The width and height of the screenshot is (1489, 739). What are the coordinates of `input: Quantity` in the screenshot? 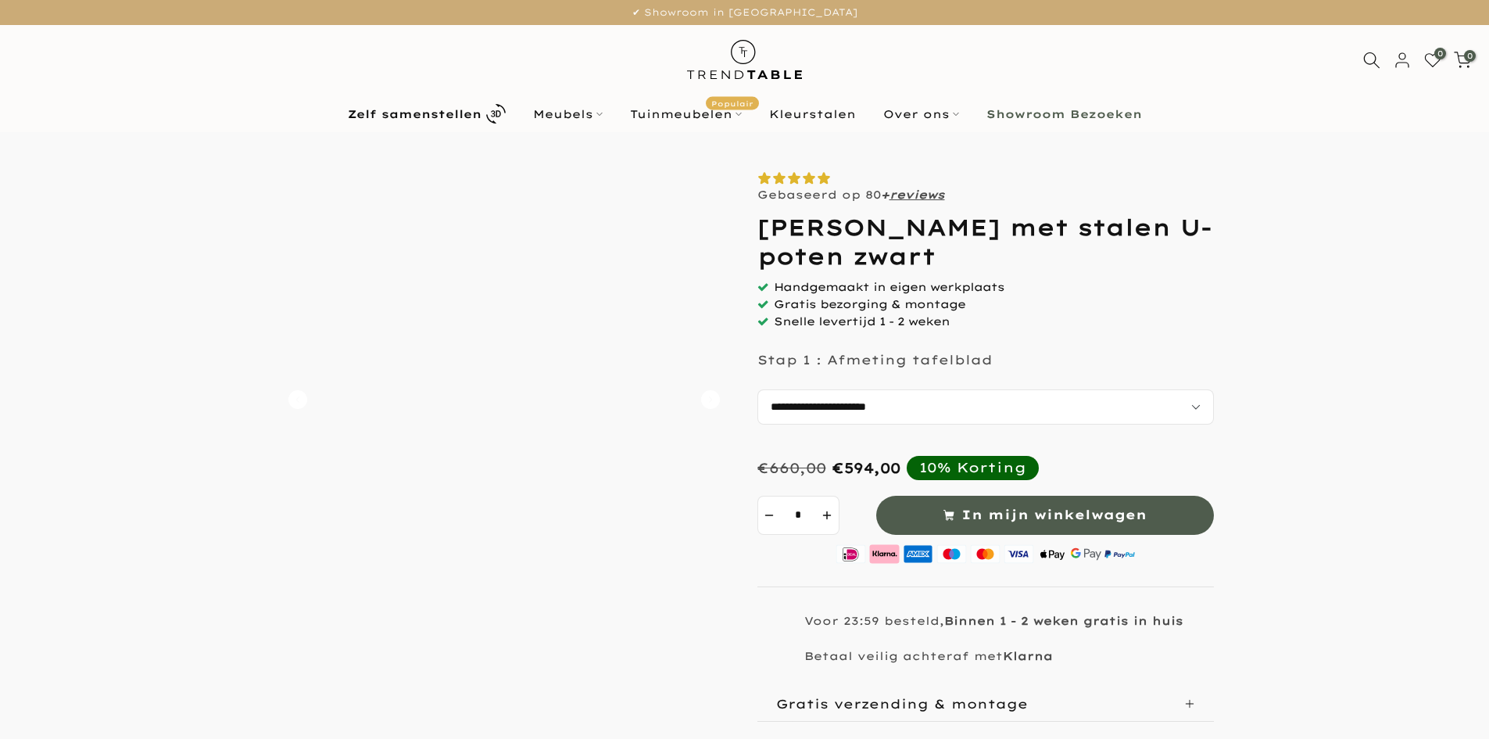 It's located at (798, 515).